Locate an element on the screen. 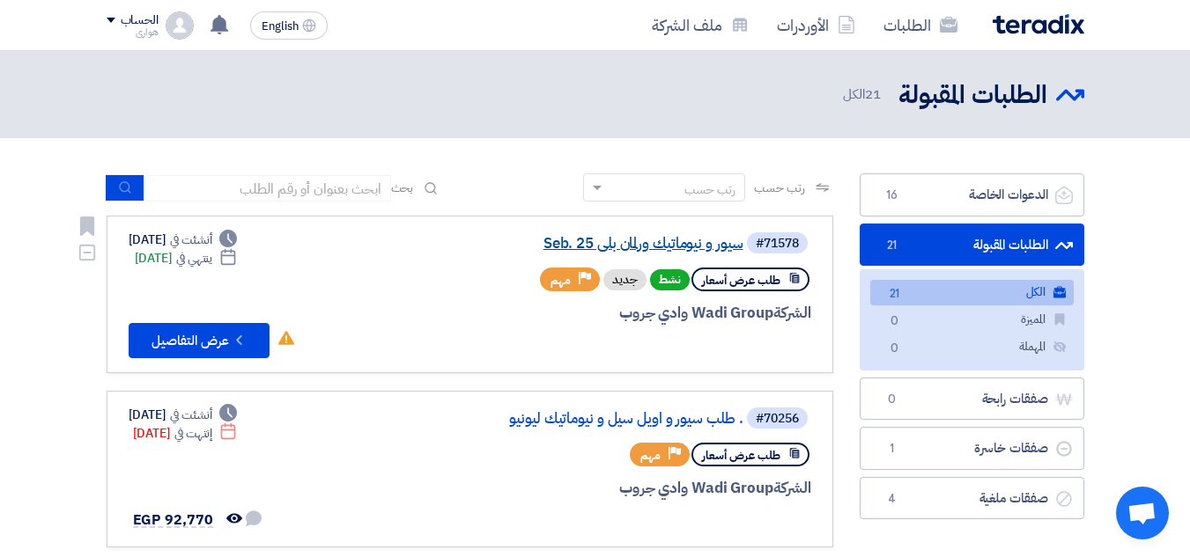 This screenshot has width=1190, height=557. span: بحث is located at coordinates (402, 188).